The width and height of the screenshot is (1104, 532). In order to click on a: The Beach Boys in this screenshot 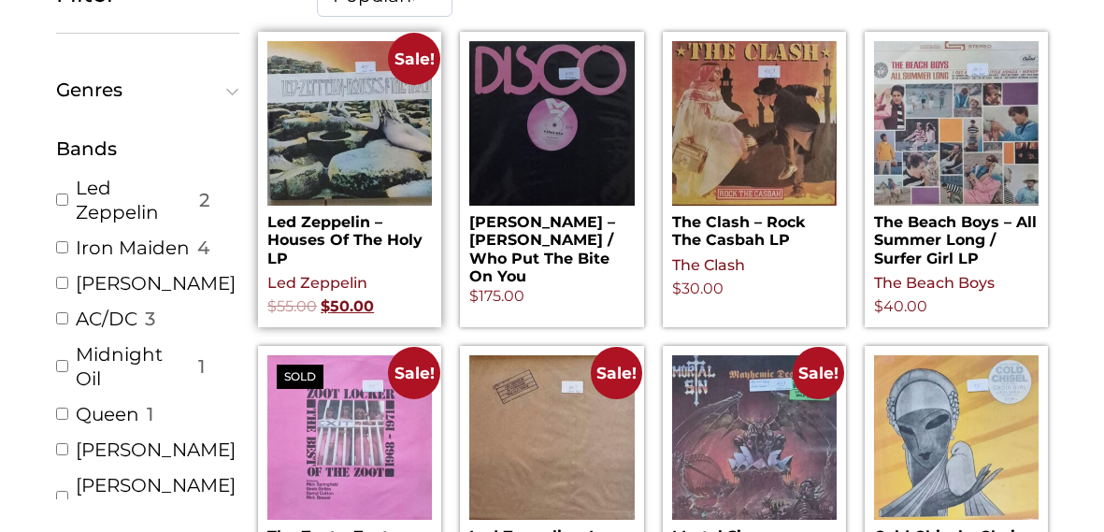, I will do `click(934, 282)`.